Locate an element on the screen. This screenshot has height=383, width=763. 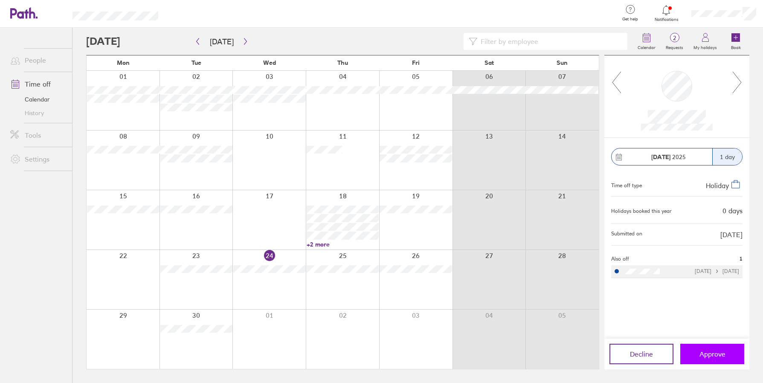
span: 2025 is located at coordinates (668, 157).